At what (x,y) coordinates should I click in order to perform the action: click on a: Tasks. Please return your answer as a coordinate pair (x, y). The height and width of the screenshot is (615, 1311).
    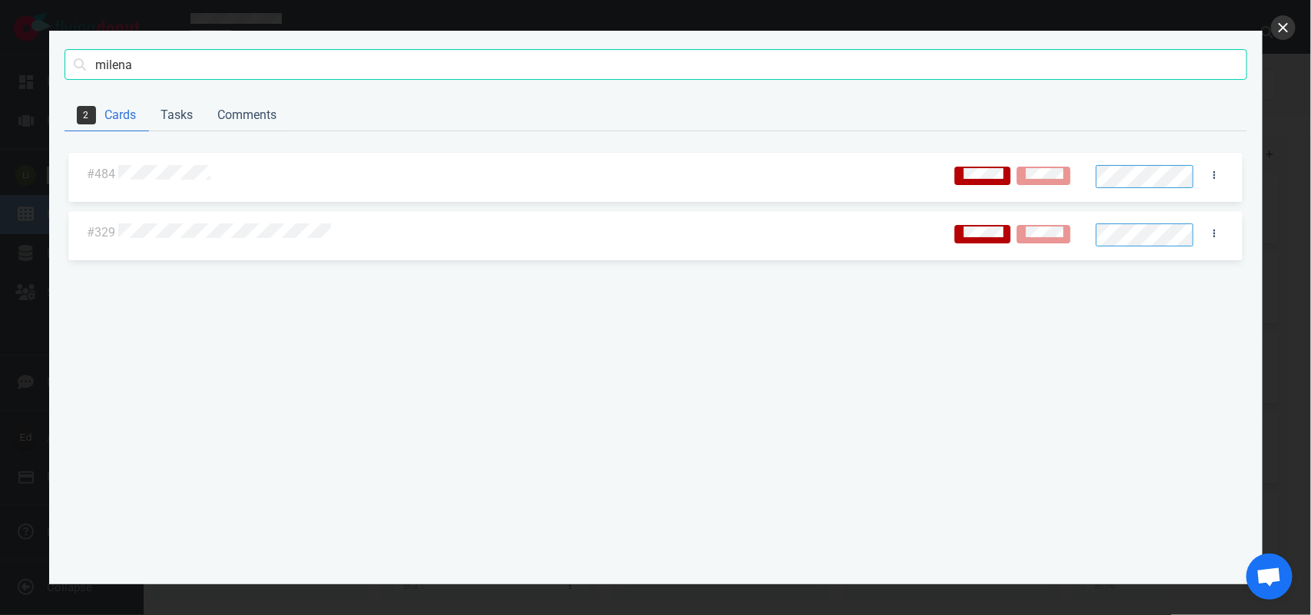
    Looking at the image, I should click on (177, 115).